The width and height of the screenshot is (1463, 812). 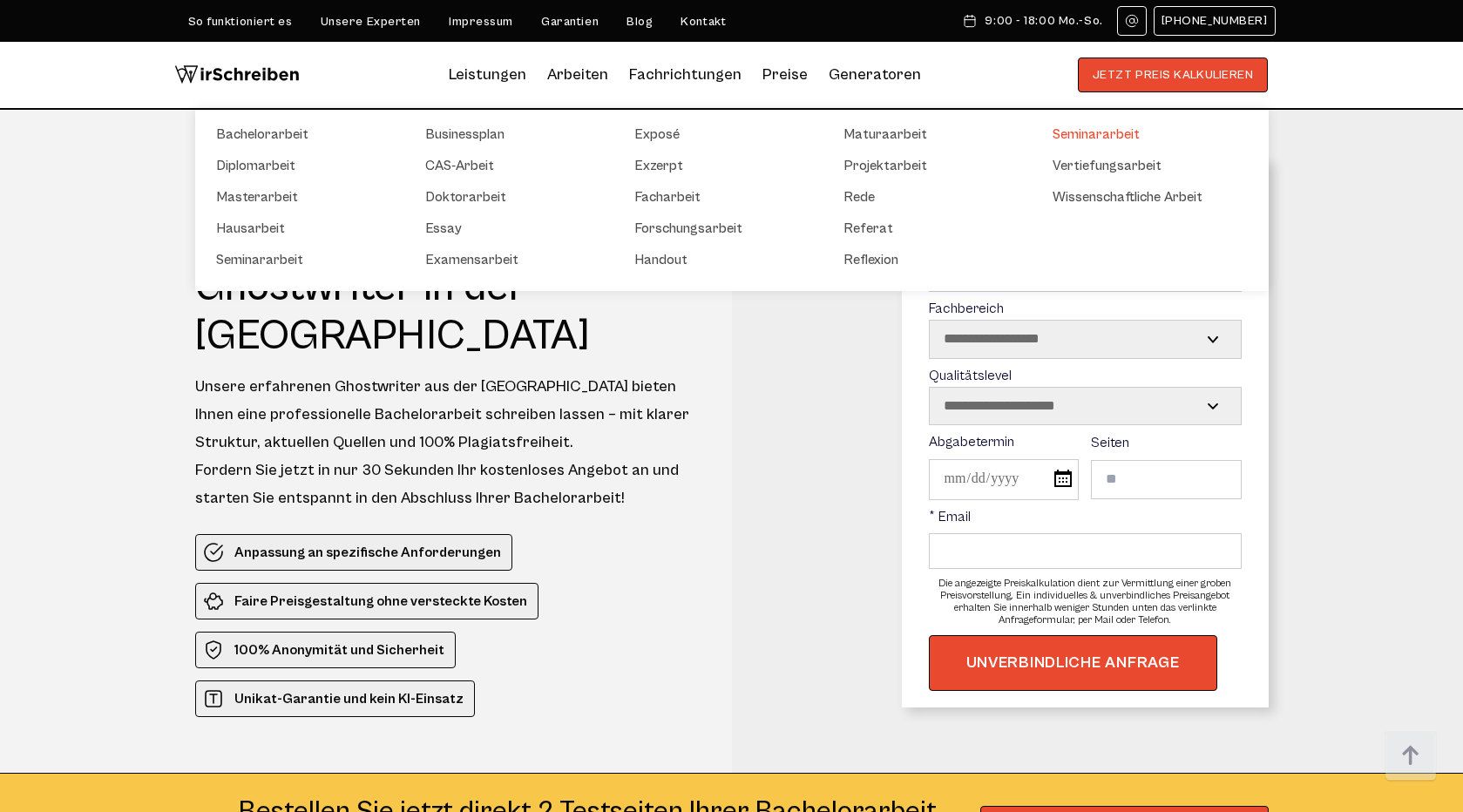 I want to click on input: Abgabetermin, so click(x=1004, y=479).